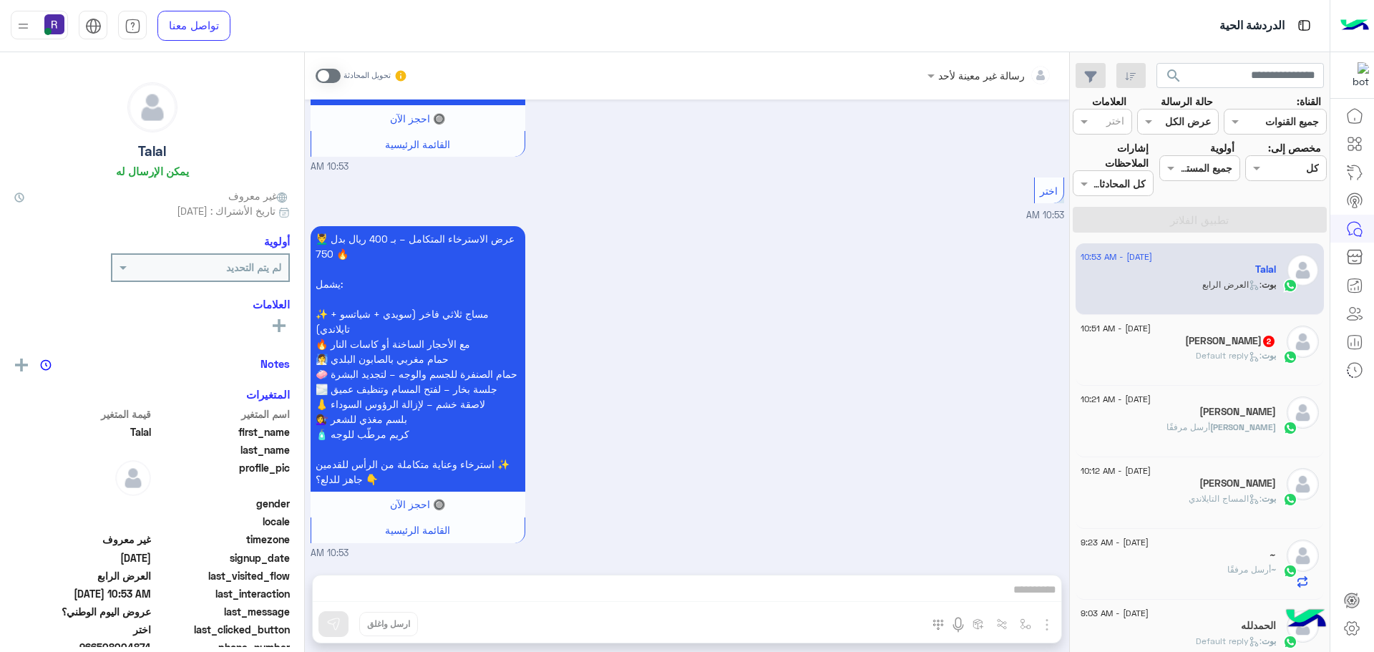 Image resolution: width=1374 pixels, height=652 pixels. Describe the element at coordinates (54, 24) in the screenshot. I see `img: userImage` at that location.